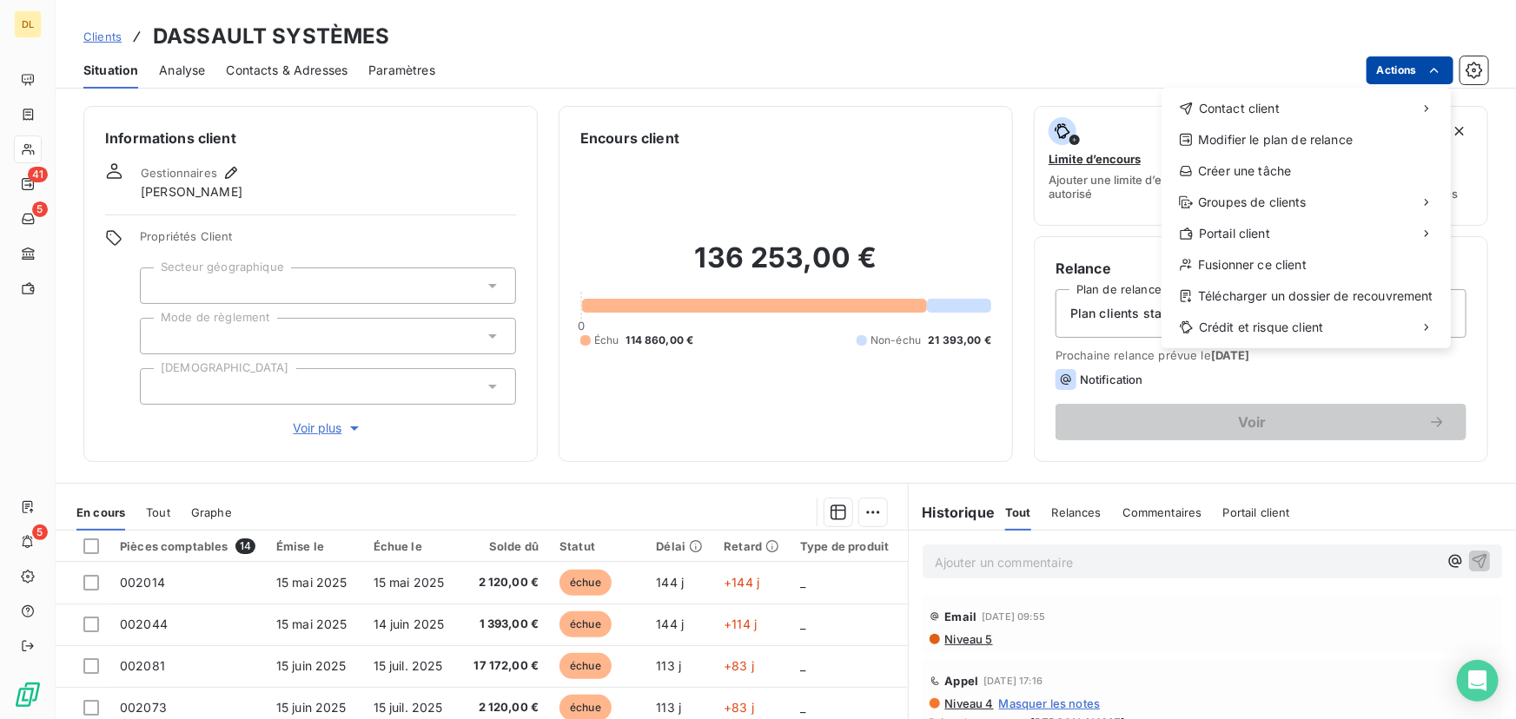 The height and width of the screenshot is (719, 1516). I want to click on span: Contact client, so click(1239, 109).